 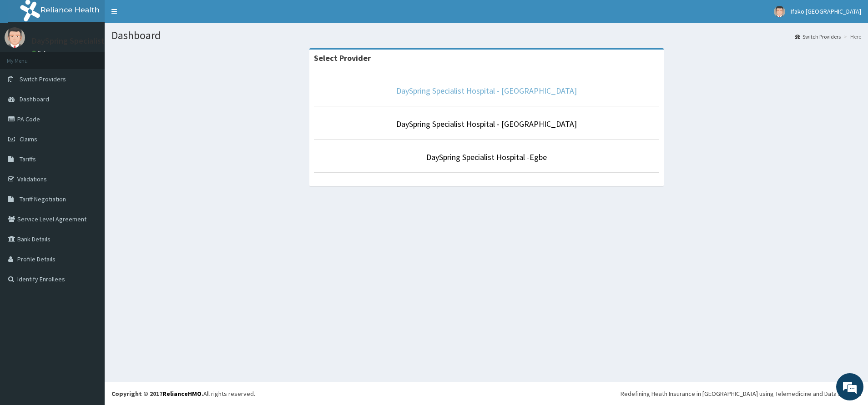 What do you see at coordinates (182, 394) in the screenshot?
I see `a: RelianceHMO` at bounding box center [182, 394].